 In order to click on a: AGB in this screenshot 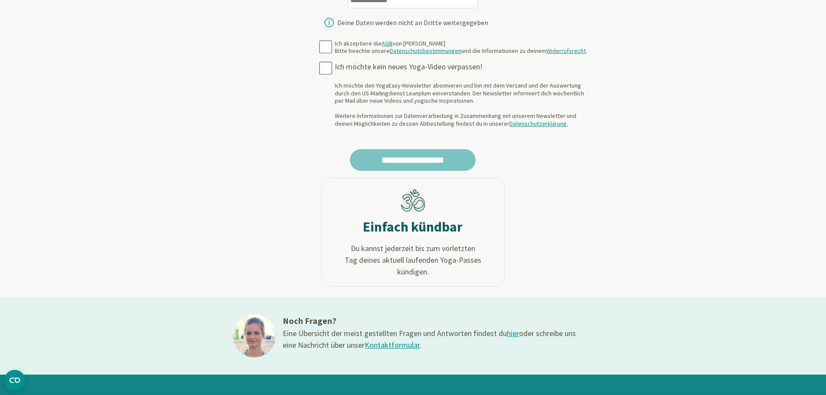, I will do `click(387, 43)`.